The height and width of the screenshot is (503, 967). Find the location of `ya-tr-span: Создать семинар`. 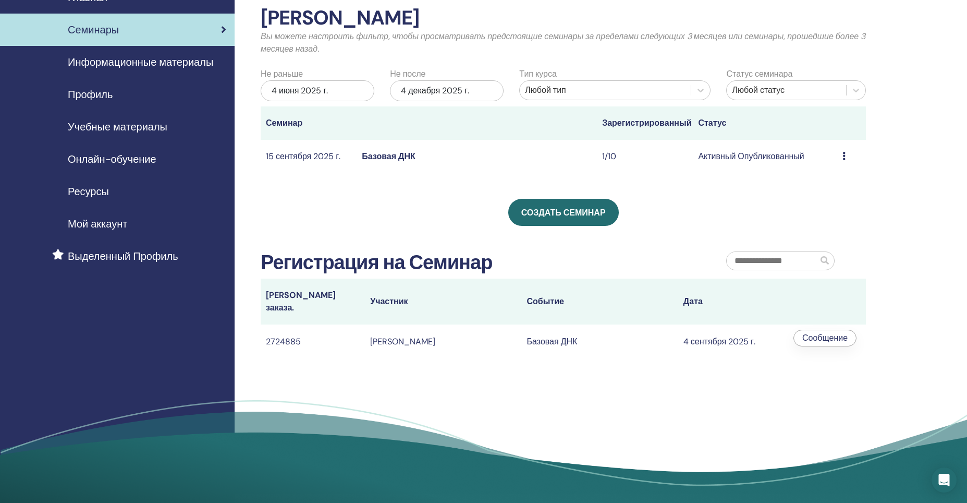

ya-tr-span: Создать семинар is located at coordinates (564, 212).